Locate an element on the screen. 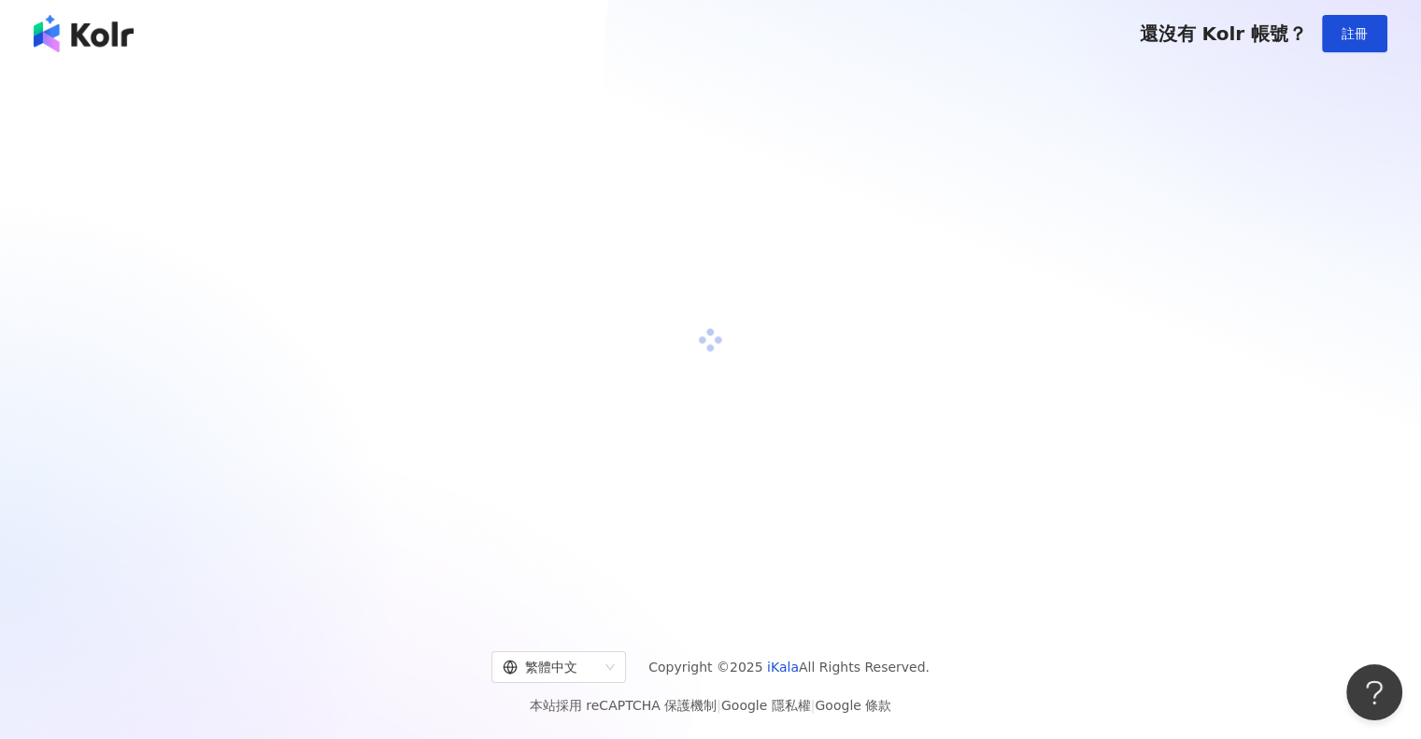  div: 繁體中文 is located at coordinates (550, 667).